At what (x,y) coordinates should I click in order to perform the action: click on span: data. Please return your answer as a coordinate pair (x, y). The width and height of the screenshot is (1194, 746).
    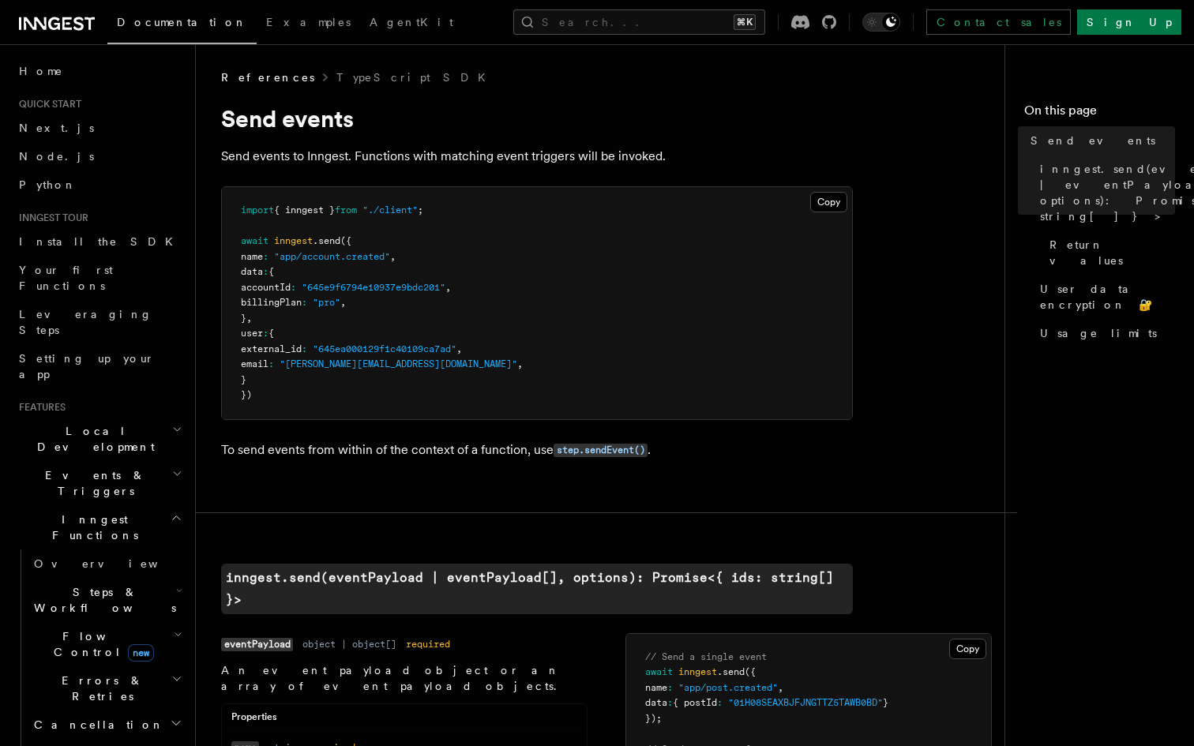
    Looking at the image, I should click on (656, 703).